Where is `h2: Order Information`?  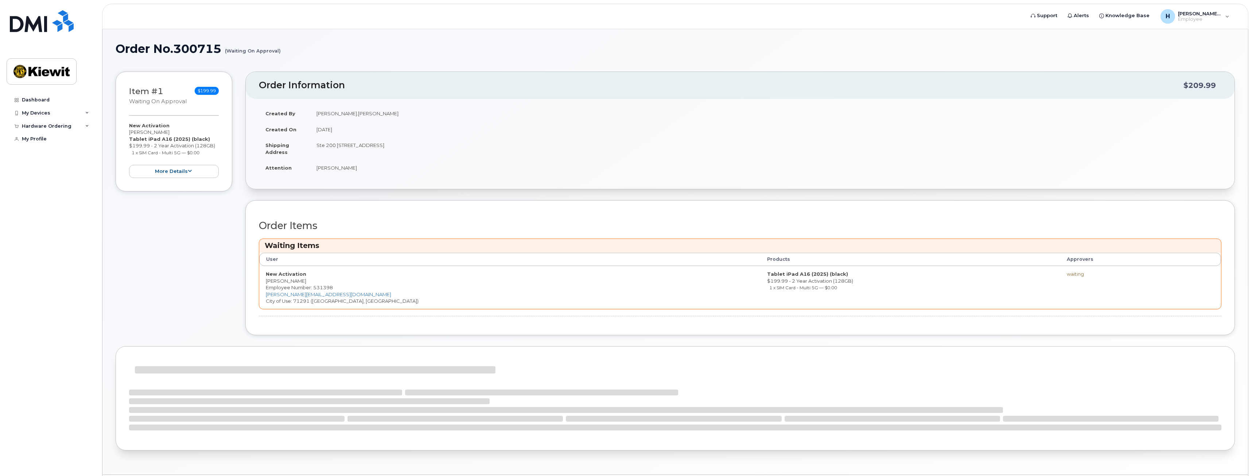 h2: Order Information is located at coordinates (721, 85).